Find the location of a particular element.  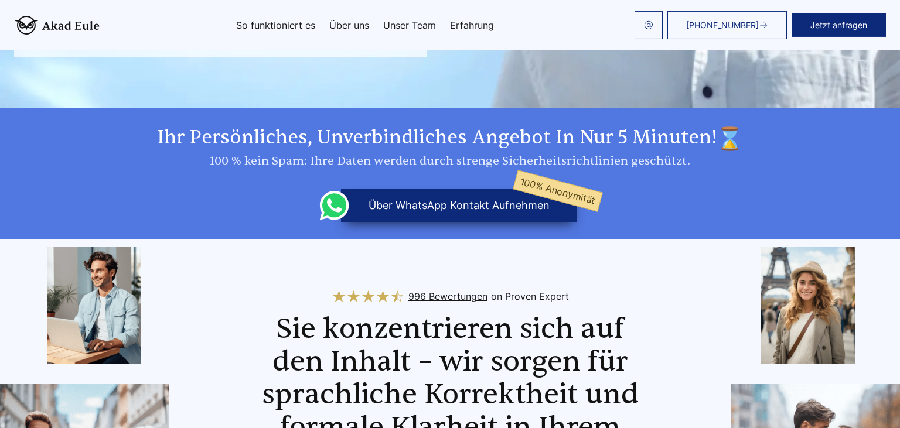

img: time is located at coordinates (730, 139).